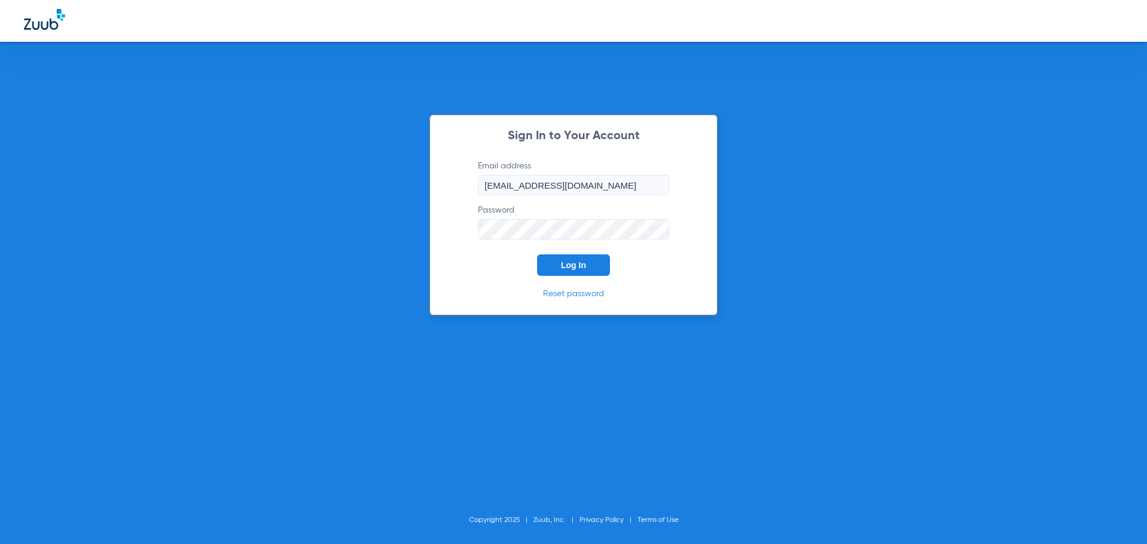  Describe the element at coordinates (556, 520) in the screenshot. I see `li: Zuub, Inc.` at that location.